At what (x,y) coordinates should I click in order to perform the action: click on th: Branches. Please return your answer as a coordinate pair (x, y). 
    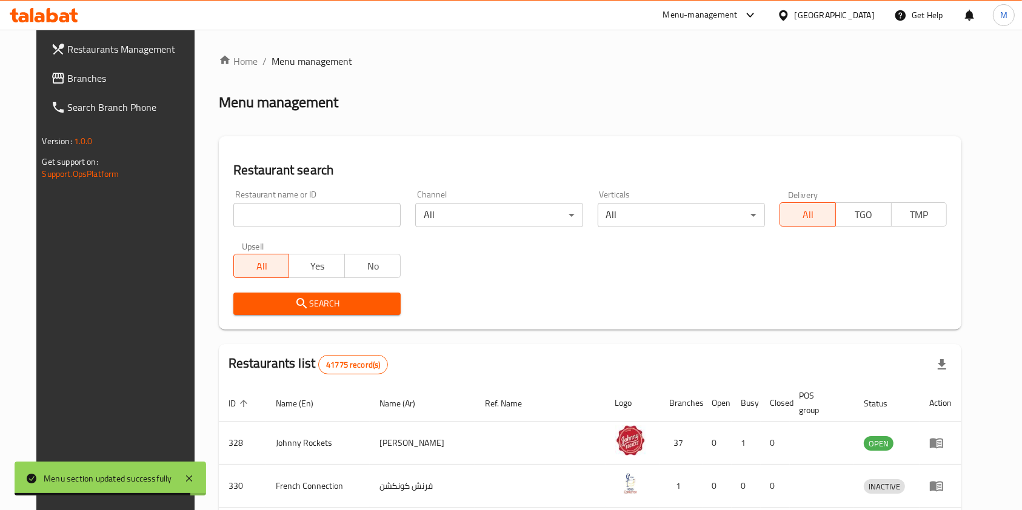
    Looking at the image, I should click on (681, 403).